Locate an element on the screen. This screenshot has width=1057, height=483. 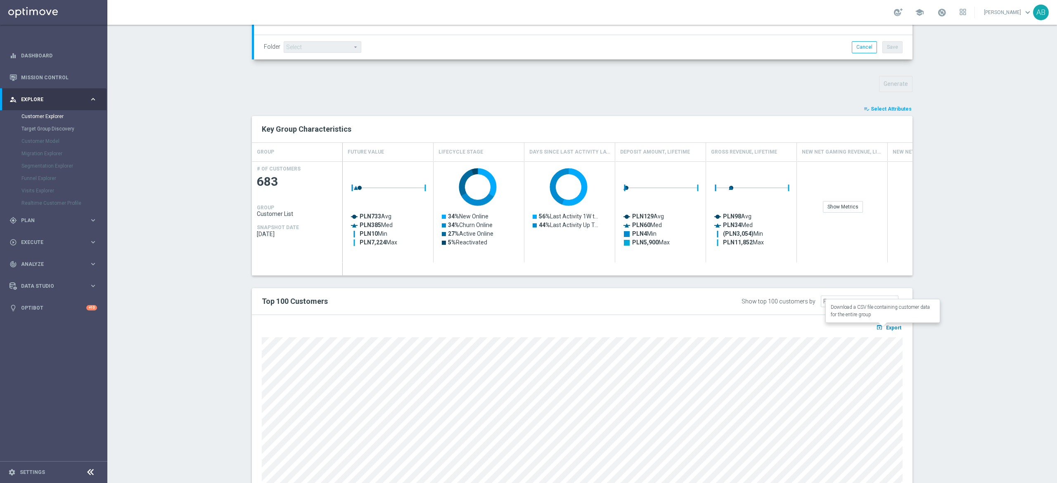
button: Generate is located at coordinates (895, 84).